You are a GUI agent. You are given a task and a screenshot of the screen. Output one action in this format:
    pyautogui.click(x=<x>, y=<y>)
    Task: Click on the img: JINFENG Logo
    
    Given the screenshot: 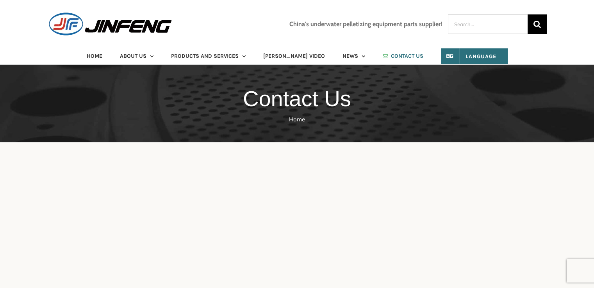 What is the action you would take?
    pyautogui.click(x=110, y=24)
    